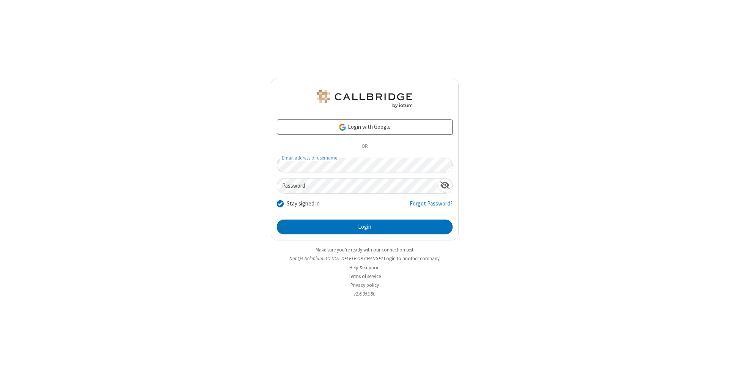  I want to click on a: Login with Google, so click(365, 127).